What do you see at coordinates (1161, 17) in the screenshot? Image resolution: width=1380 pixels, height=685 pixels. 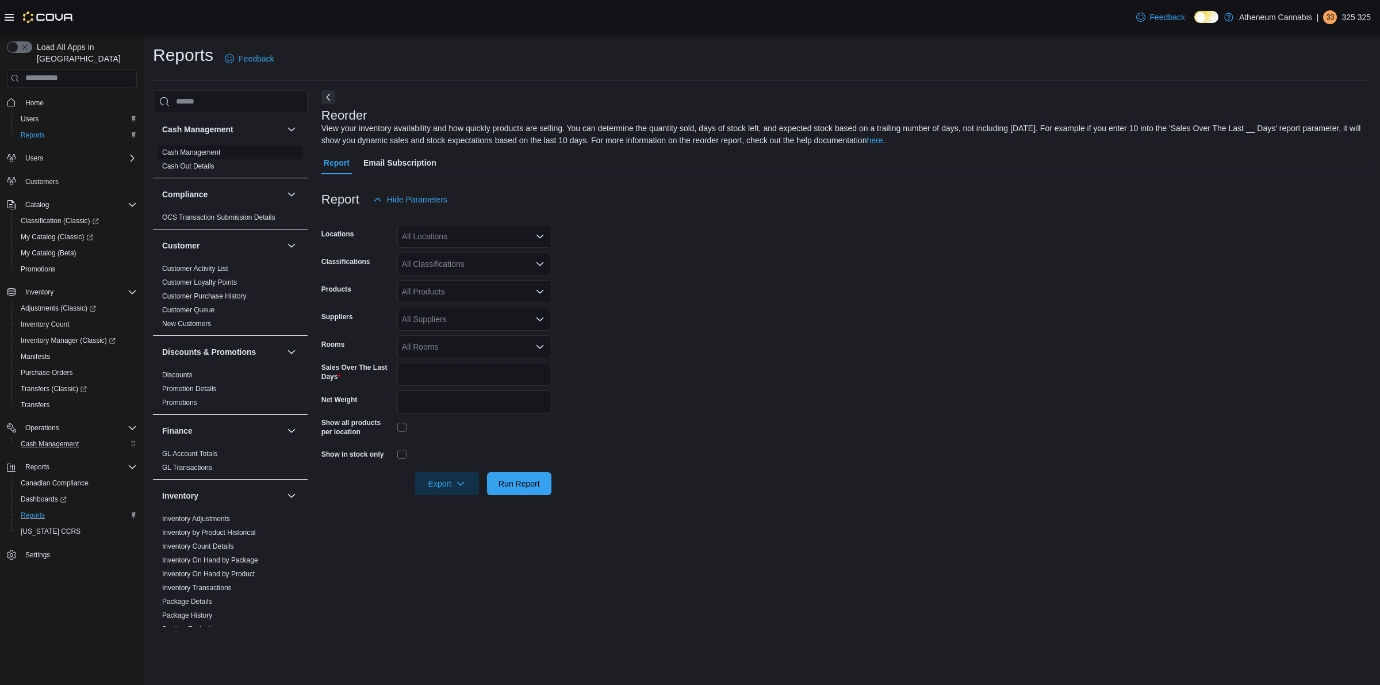 I see `a: Feedback` at bounding box center [1161, 17].